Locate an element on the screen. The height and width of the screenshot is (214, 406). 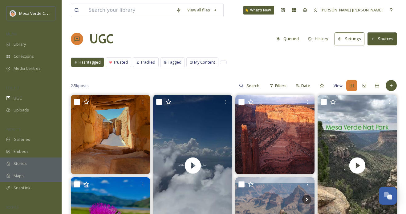
span: Tracked is located at coordinates (148, 62).